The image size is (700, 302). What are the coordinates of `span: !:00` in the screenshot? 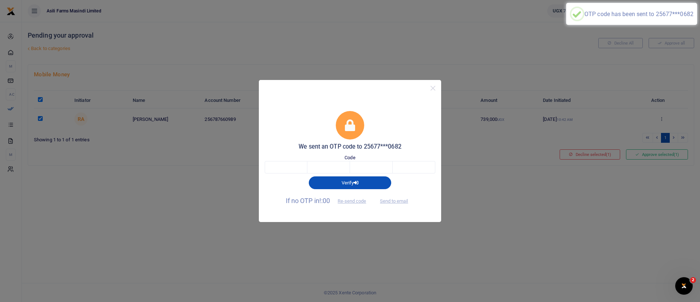 It's located at (325, 200).